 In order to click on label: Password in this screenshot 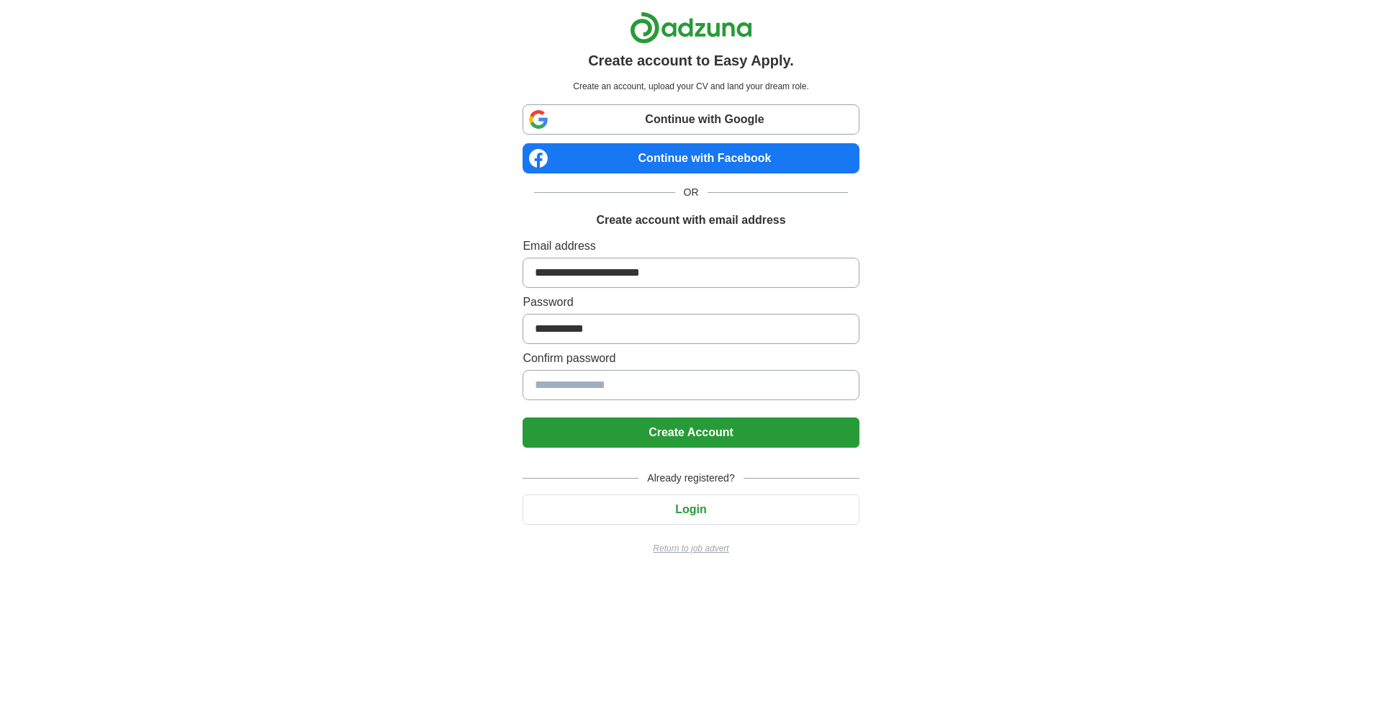, I will do `click(690, 302)`.